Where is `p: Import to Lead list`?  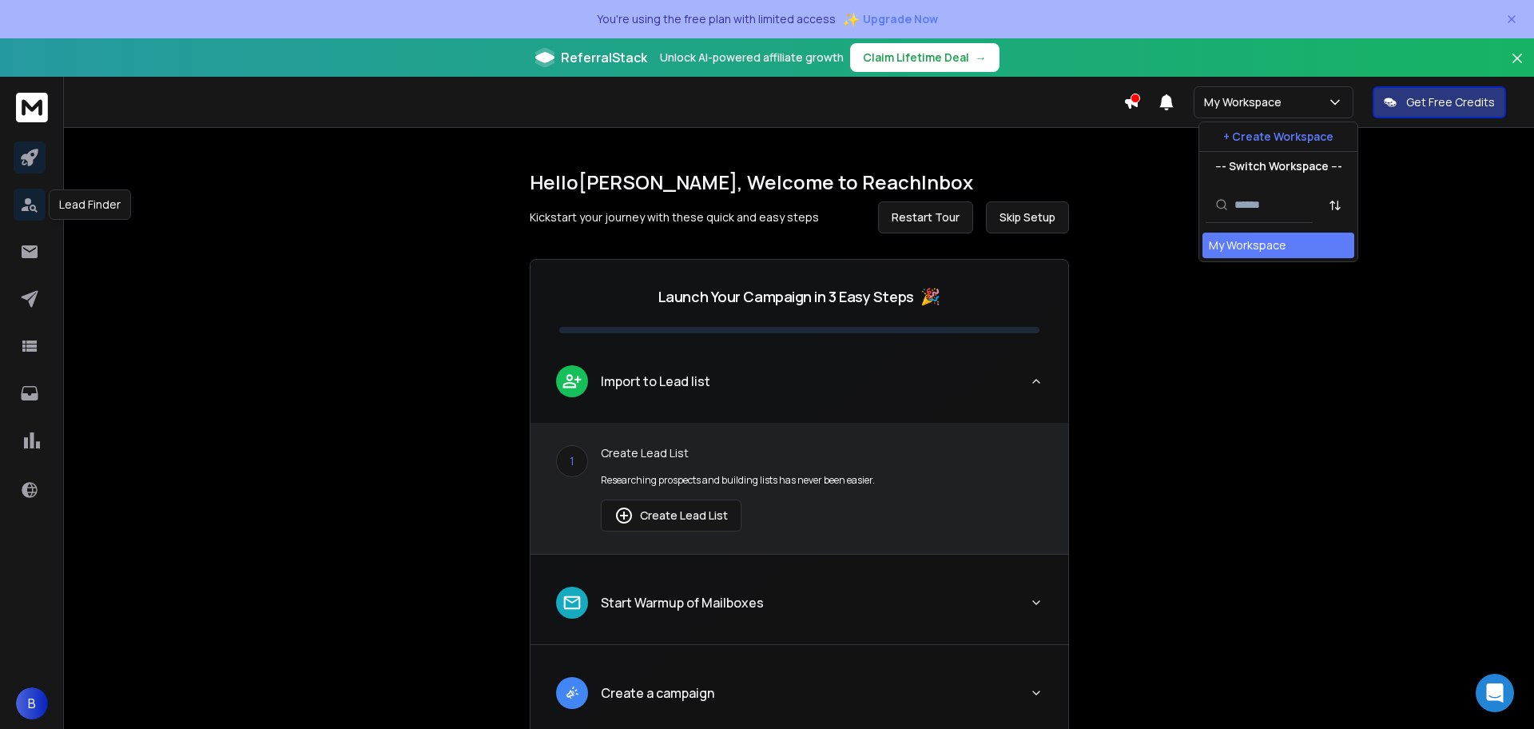 p: Import to Lead list is located at coordinates (655, 381).